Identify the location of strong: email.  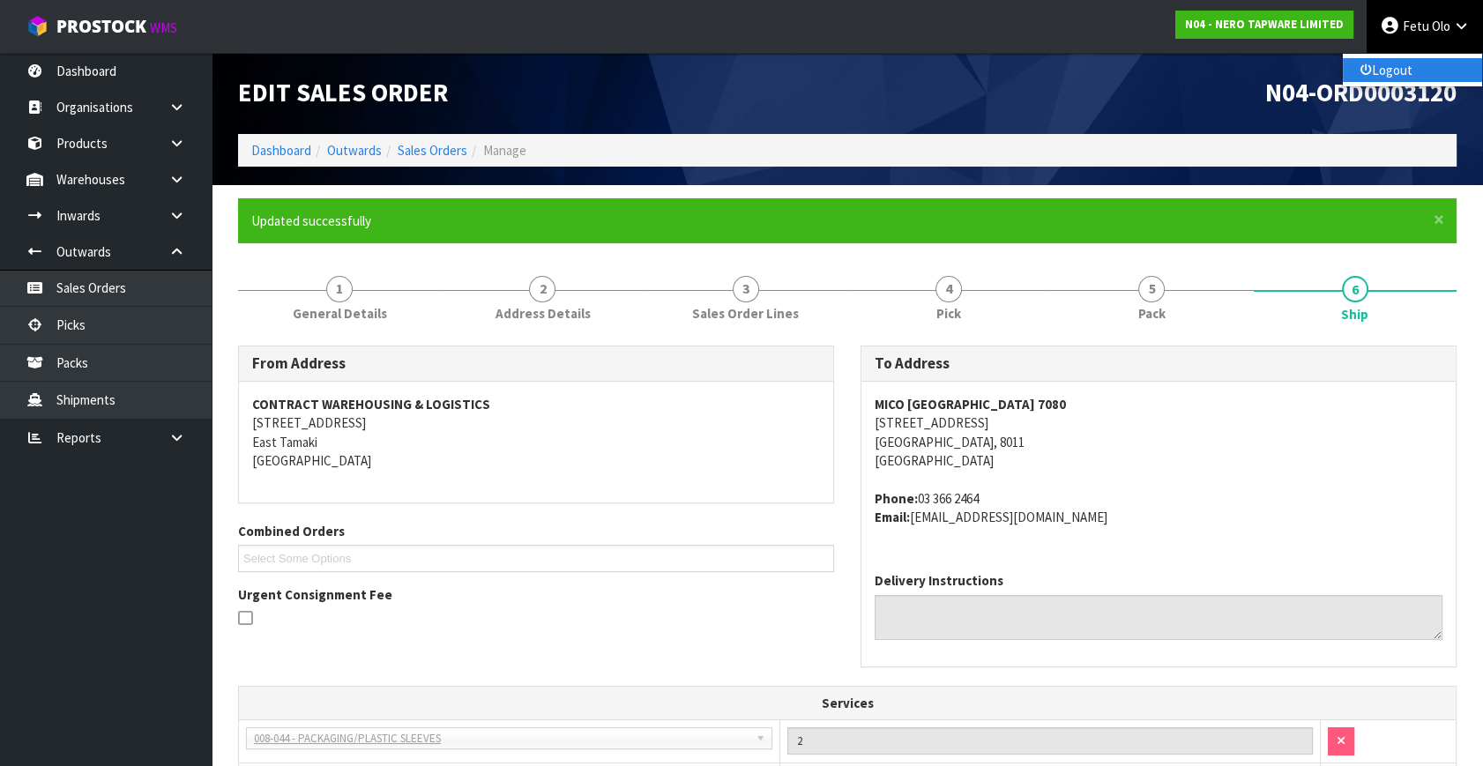
(892, 517).